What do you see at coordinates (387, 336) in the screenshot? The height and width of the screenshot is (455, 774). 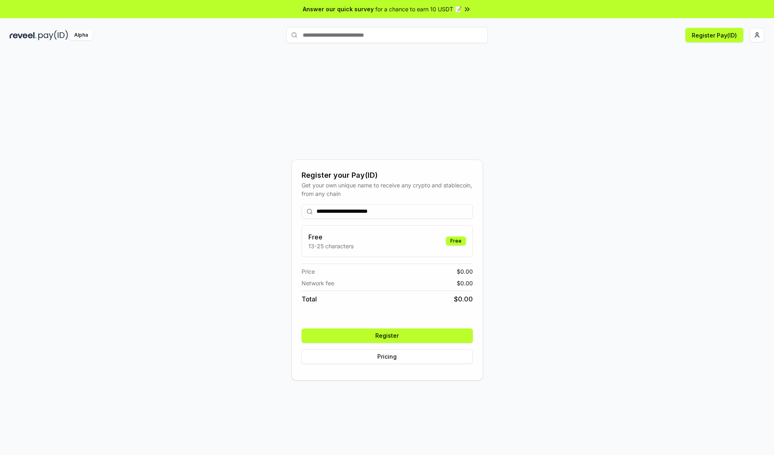 I see `button: Register` at bounding box center [387, 336].